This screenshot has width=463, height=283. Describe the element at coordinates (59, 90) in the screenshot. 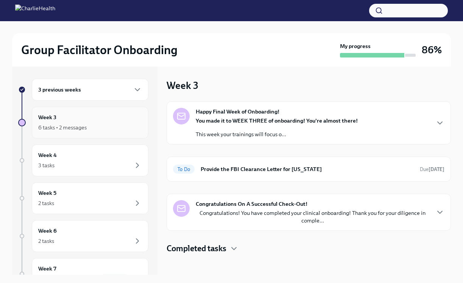

I see `h6: 3 previous weeks` at that location.